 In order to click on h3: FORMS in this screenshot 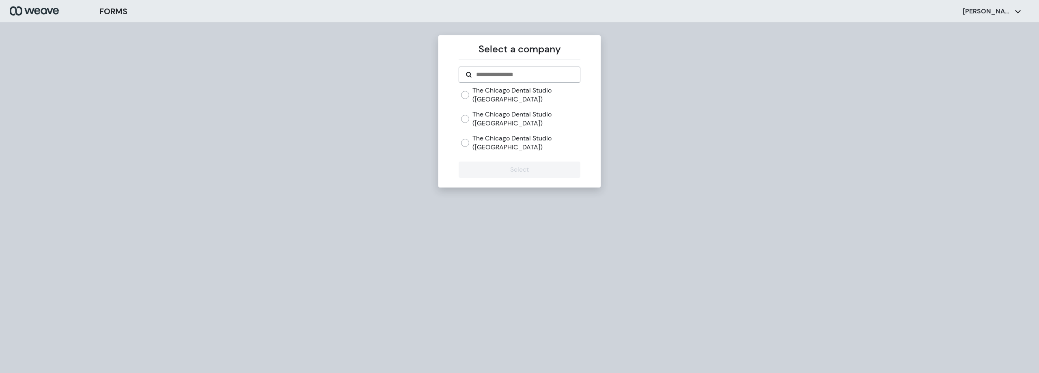, I will do `click(113, 11)`.